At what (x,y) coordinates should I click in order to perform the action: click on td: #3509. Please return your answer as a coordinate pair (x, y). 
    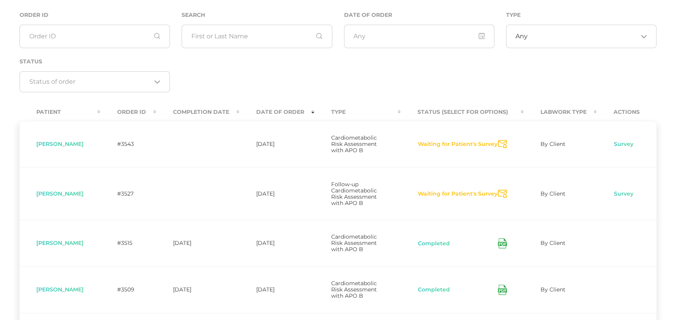
    Looking at the image, I should click on (128, 289).